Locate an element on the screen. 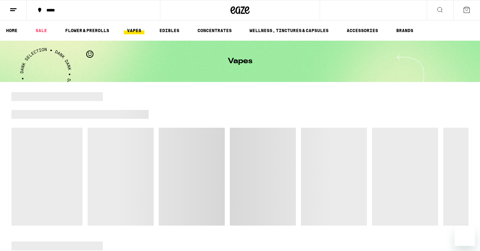 This screenshot has width=480, height=251. a: SALE is located at coordinates (41, 30).